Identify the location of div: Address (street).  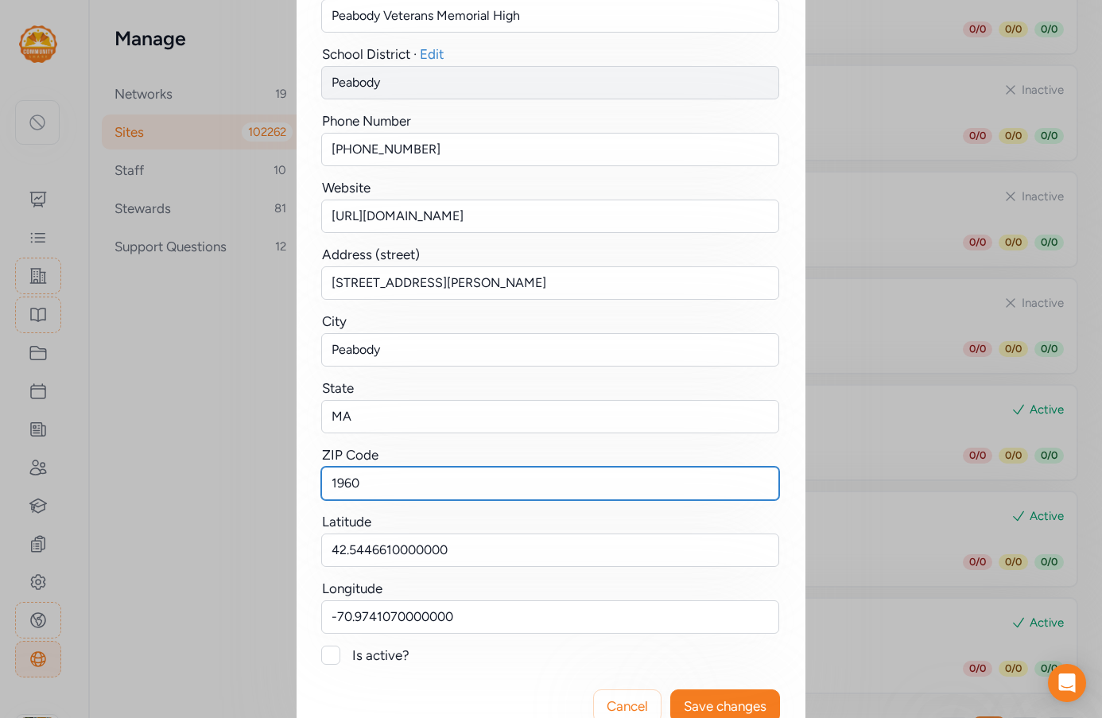
(371, 255).